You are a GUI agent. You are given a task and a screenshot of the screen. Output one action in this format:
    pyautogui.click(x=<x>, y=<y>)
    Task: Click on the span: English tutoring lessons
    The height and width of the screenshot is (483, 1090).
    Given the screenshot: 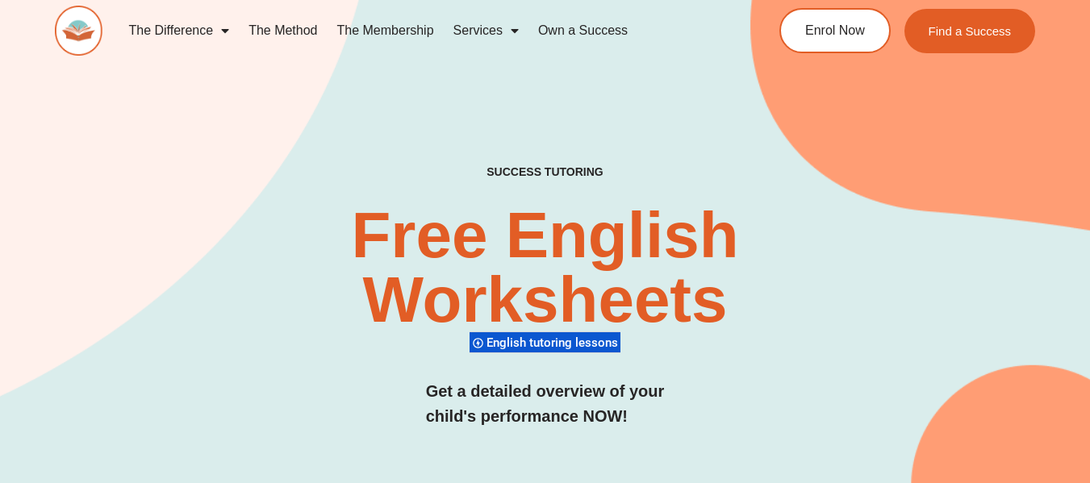 What is the action you would take?
    pyautogui.click(x=554, y=343)
    